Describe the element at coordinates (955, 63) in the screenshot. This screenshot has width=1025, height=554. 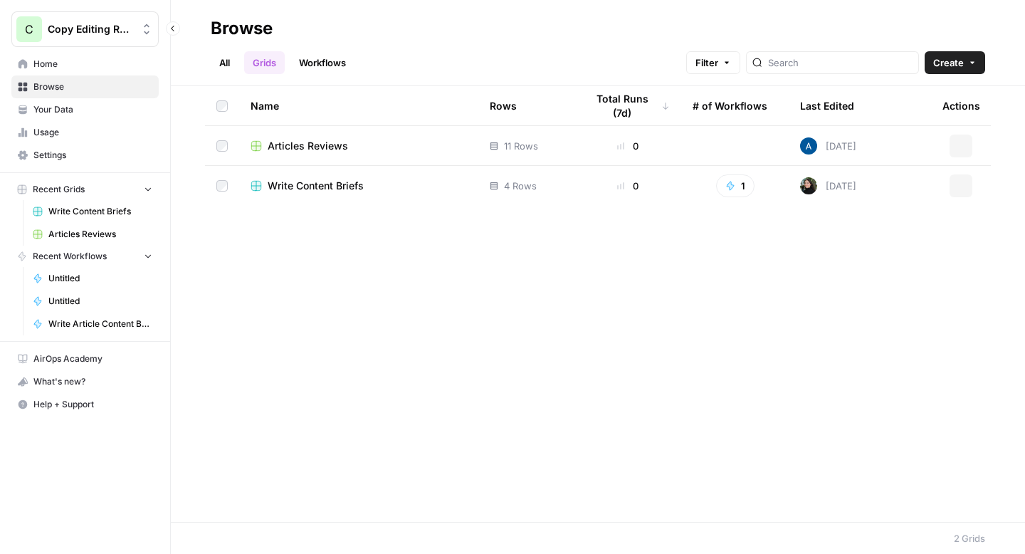
I see `button: Create` at that location.